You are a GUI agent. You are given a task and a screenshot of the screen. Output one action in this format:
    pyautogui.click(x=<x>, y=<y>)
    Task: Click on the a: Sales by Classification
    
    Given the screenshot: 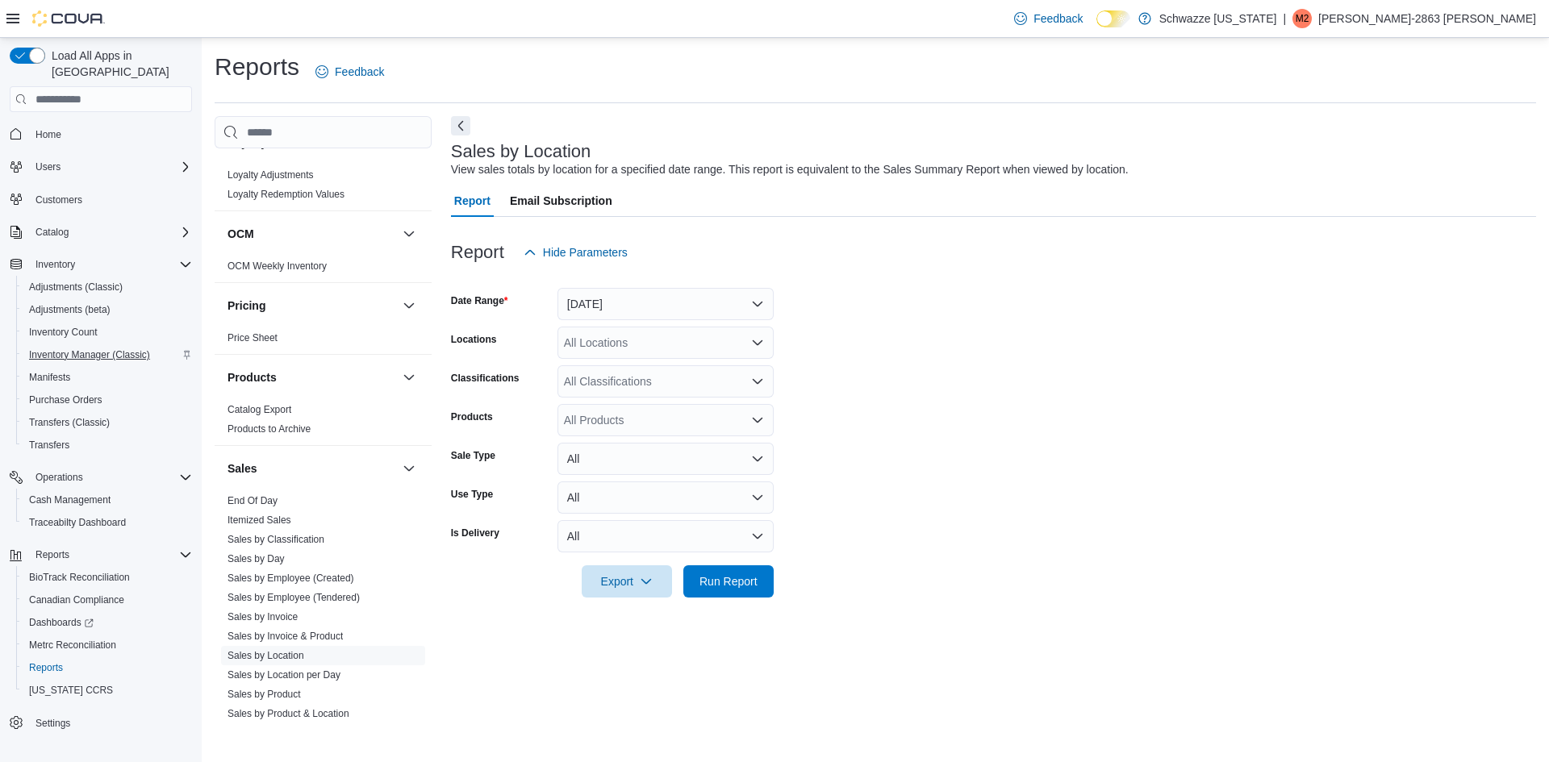 What is the action you would take?
    pyautogui.click(x=276, y=540)
    